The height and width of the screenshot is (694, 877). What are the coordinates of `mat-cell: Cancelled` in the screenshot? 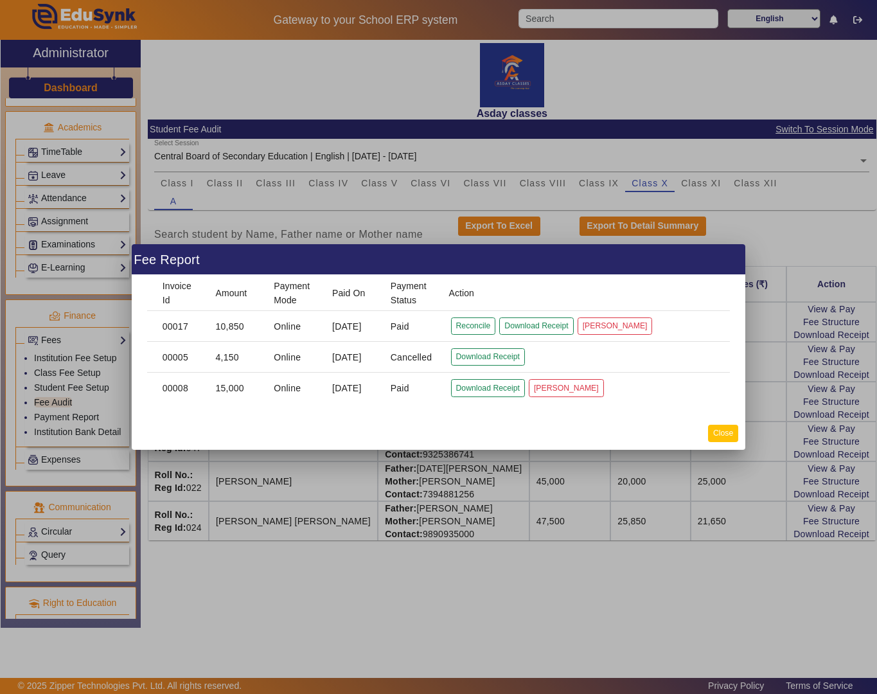 It's located at (409, 357).